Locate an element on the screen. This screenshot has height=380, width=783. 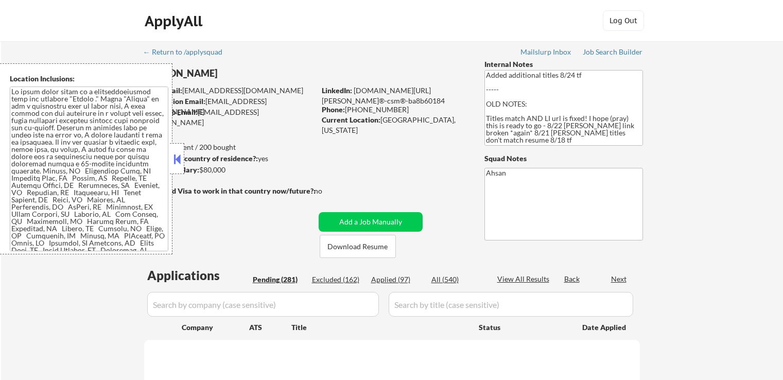
strong: Phone: is located at coordinates (333, 109).